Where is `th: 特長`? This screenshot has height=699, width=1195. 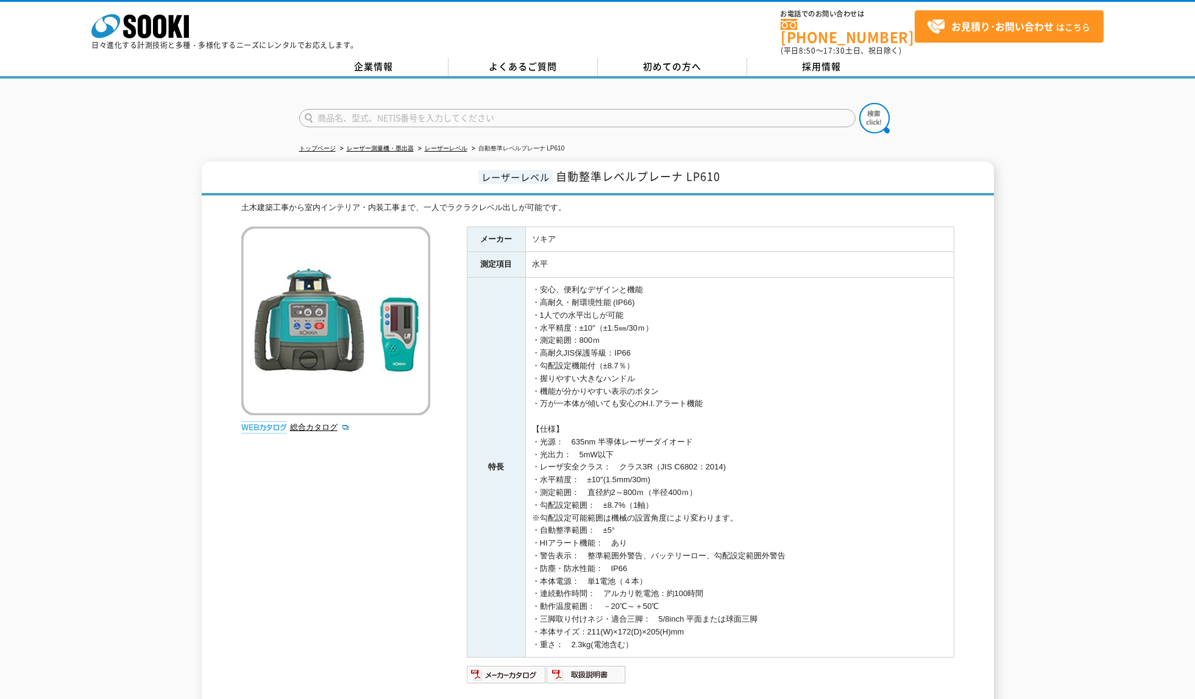
th: 特長 is located at coordinates (496, 468).